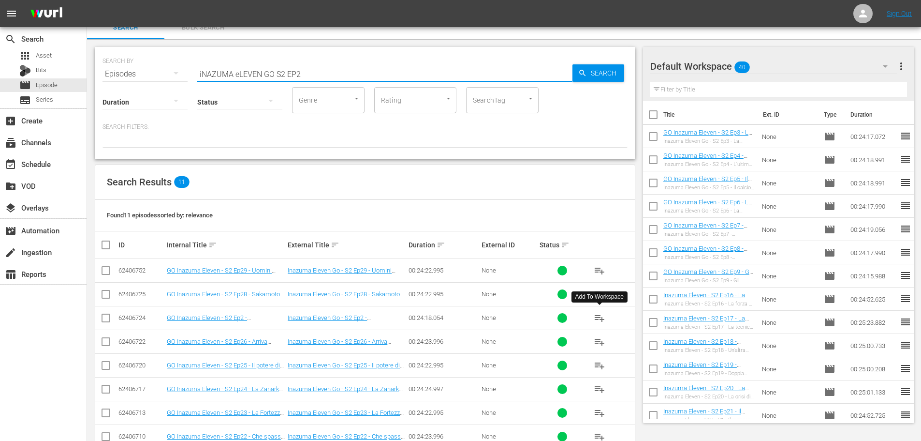 The width and height of the screenshot is (921, 441). Describe the element at coordinates (141, 317) in the screenshot. I see `div: 62406724` at that location.